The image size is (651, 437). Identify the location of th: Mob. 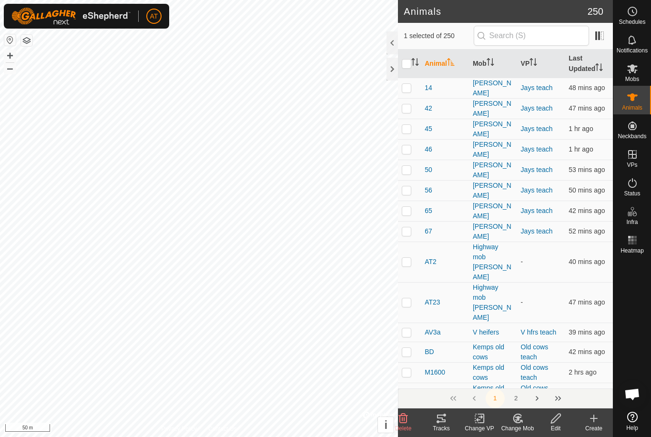
(493, 64).